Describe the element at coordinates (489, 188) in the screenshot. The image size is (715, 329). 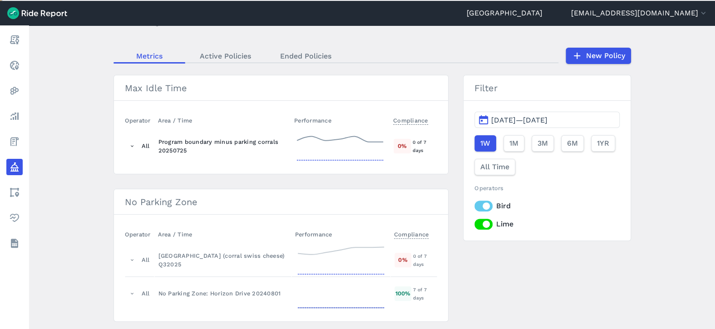
I see `span: Operators` at that location.